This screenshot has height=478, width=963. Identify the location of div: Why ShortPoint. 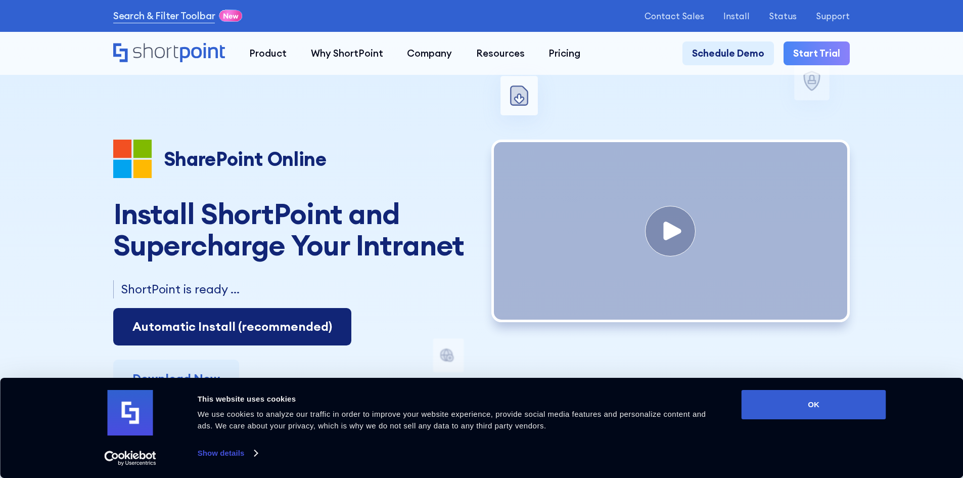
(347, 53).